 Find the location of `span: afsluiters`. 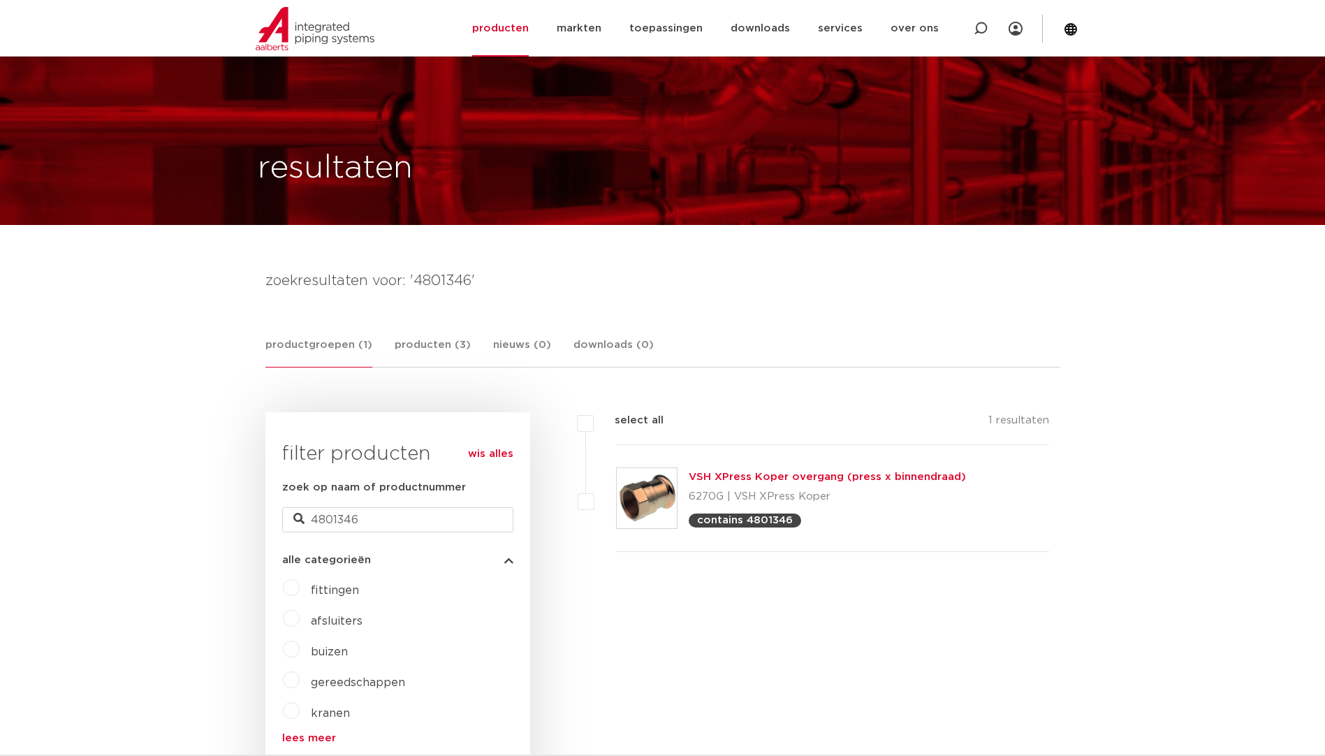

span: afsluiters is located at coordinates (337, 621).